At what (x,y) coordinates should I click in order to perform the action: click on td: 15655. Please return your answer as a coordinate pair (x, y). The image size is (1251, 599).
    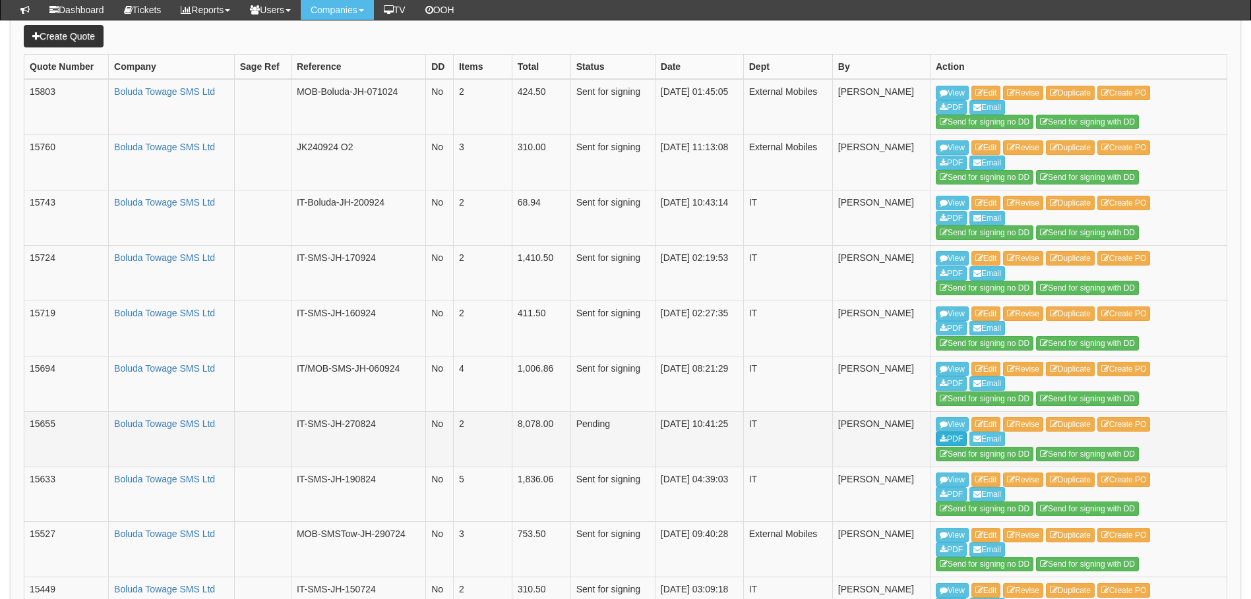
    Looking at the image, I should click on (67, 439).